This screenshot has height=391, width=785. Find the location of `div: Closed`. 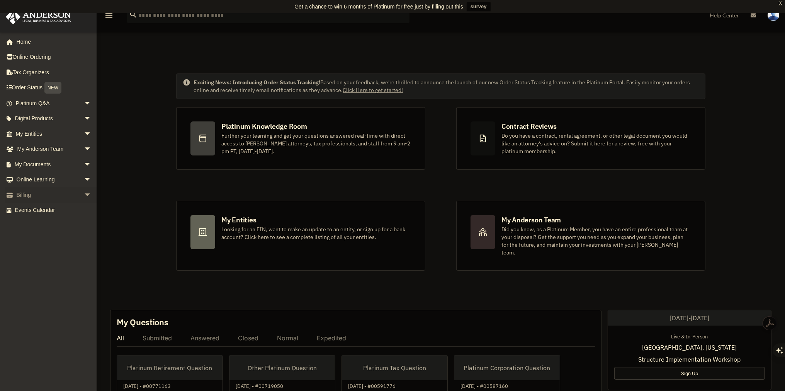

div: Closed is located at coordinates (248, 338).